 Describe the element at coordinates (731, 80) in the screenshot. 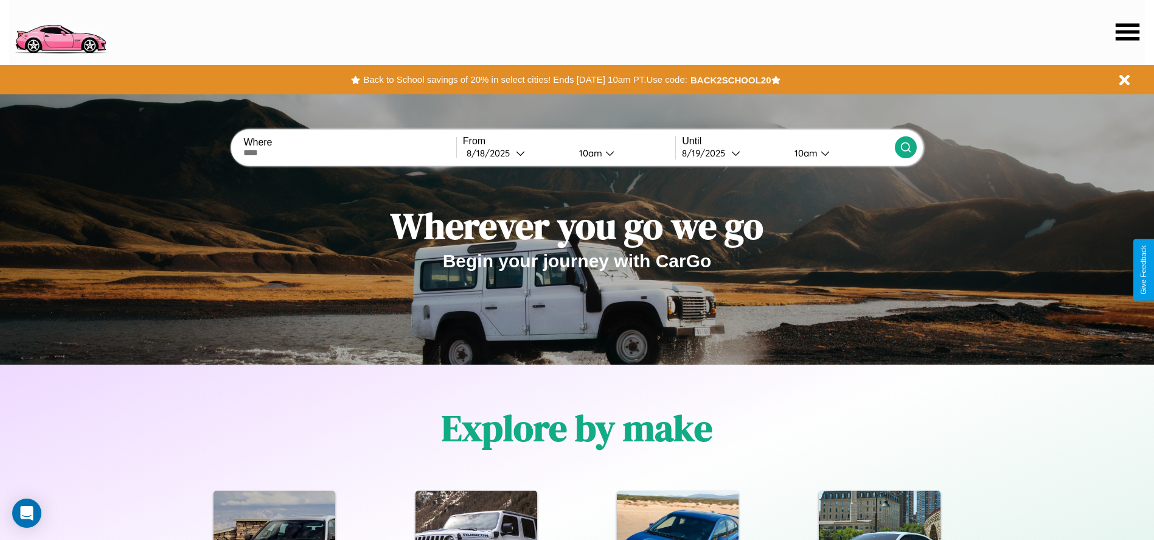

I see `b: BACK2SCHOOL20` at that location.